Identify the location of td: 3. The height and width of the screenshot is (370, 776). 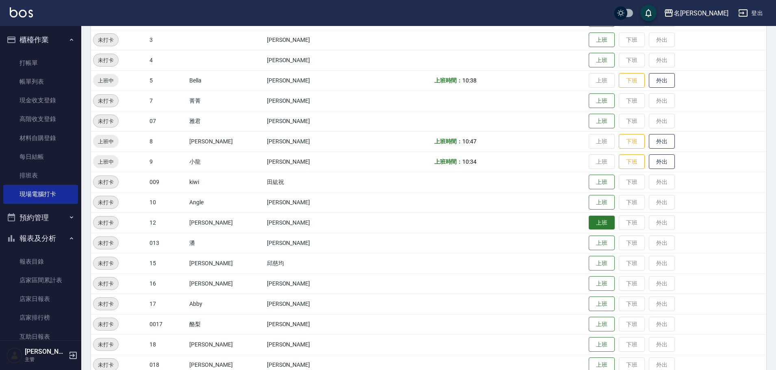
(167, 40).